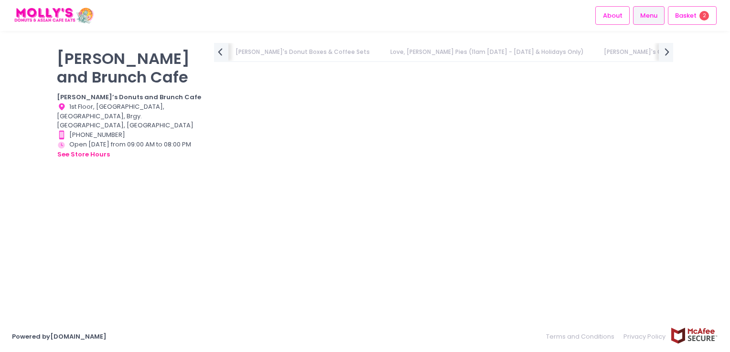 This screenshot has width=730, height=352. Describe the element at coordinates (84, 155) in the screenshot. I see `button: see store hours` at that location.